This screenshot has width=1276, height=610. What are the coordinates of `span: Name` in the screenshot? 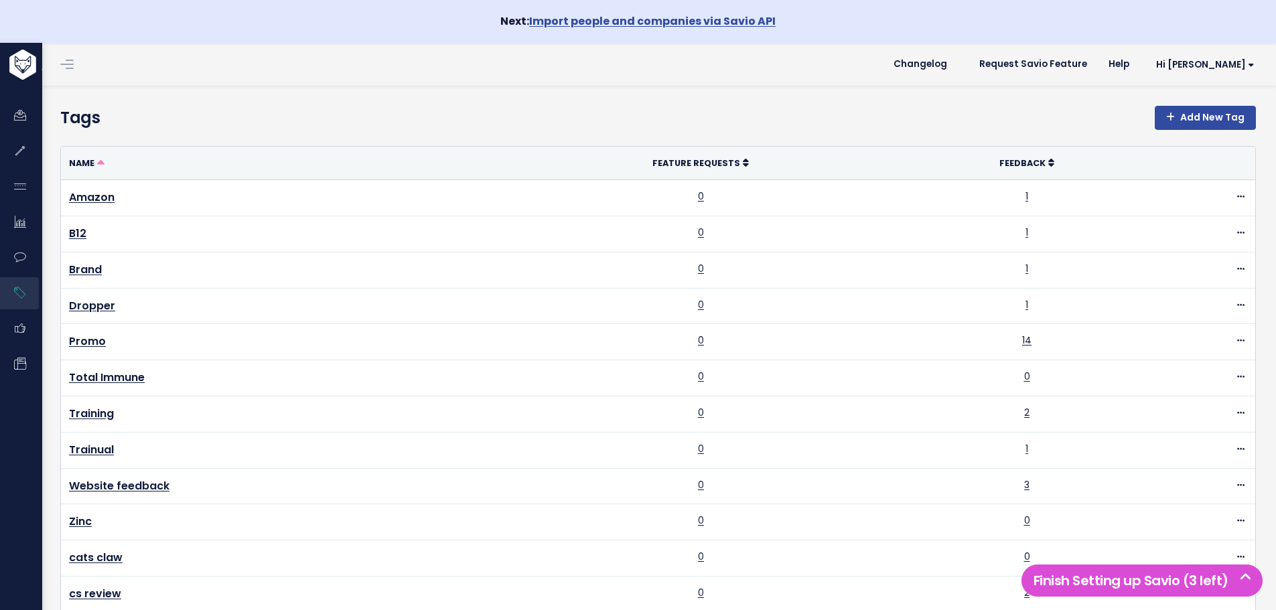 It's located at (82, 163).